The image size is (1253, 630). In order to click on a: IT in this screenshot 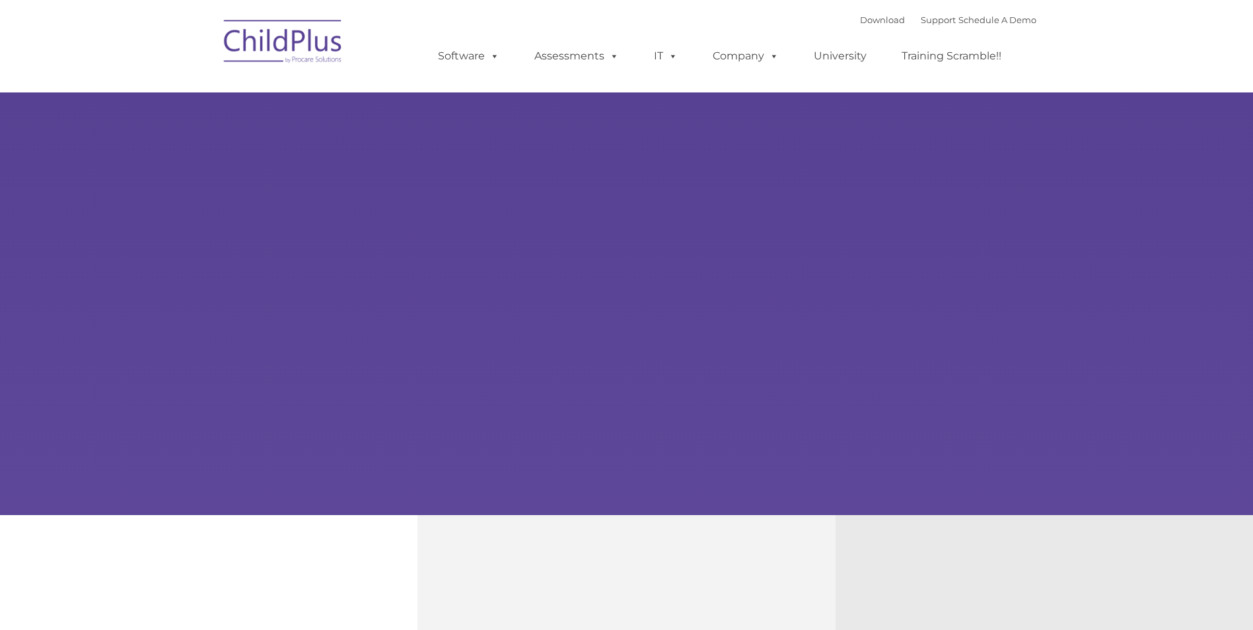, I will do `click(666, 56)`.